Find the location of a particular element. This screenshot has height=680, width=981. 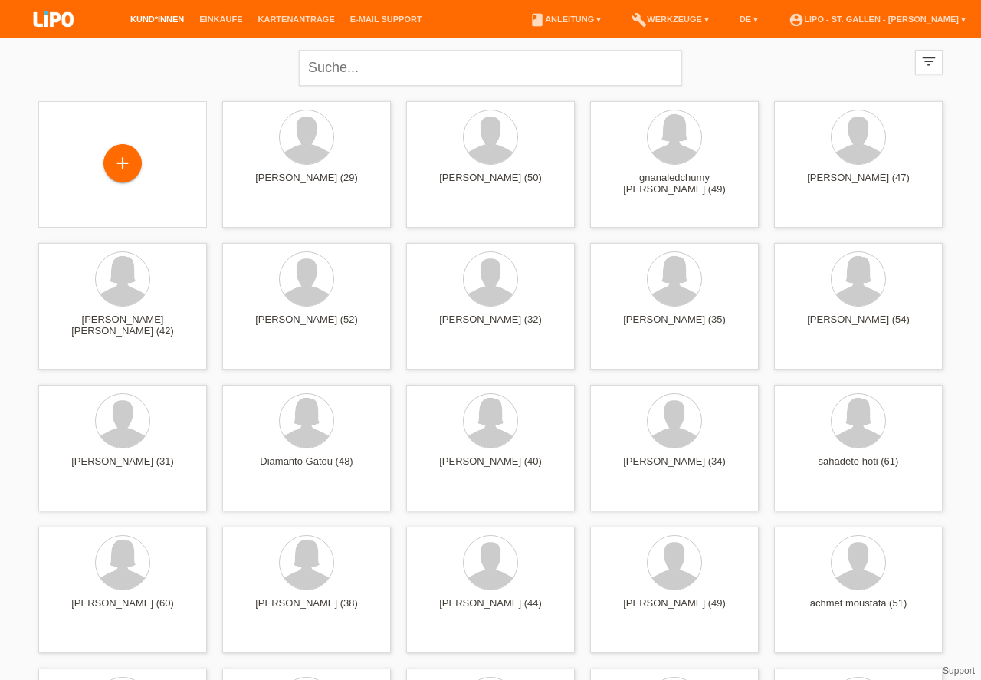

i: build is located at coordinates (639, 20).